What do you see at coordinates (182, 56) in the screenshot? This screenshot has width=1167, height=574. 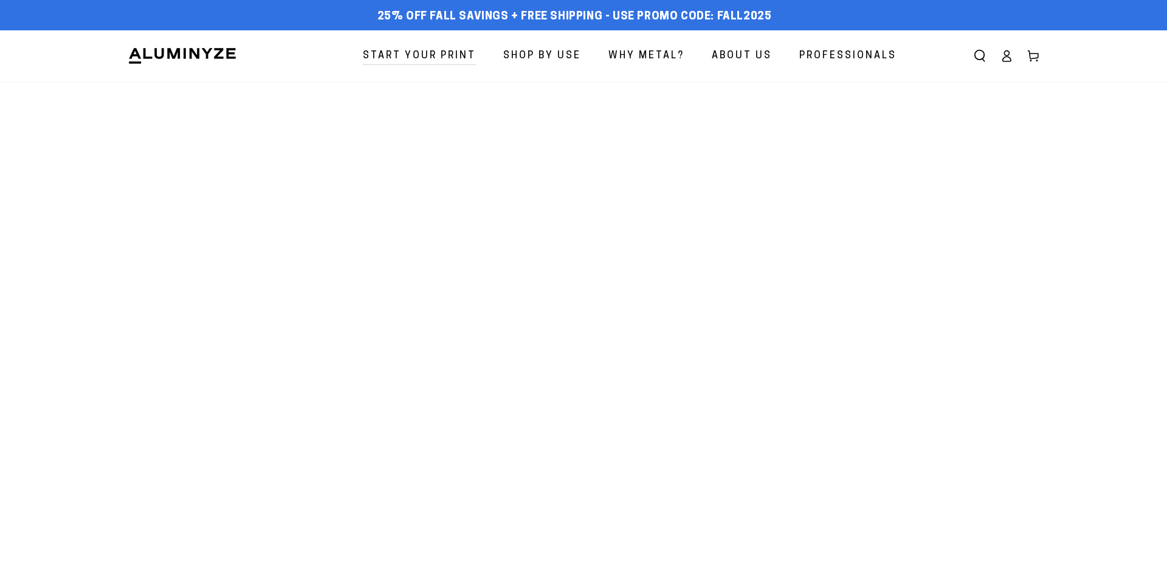 I see `img: Aluminyze` at bounding box center [182, 56].